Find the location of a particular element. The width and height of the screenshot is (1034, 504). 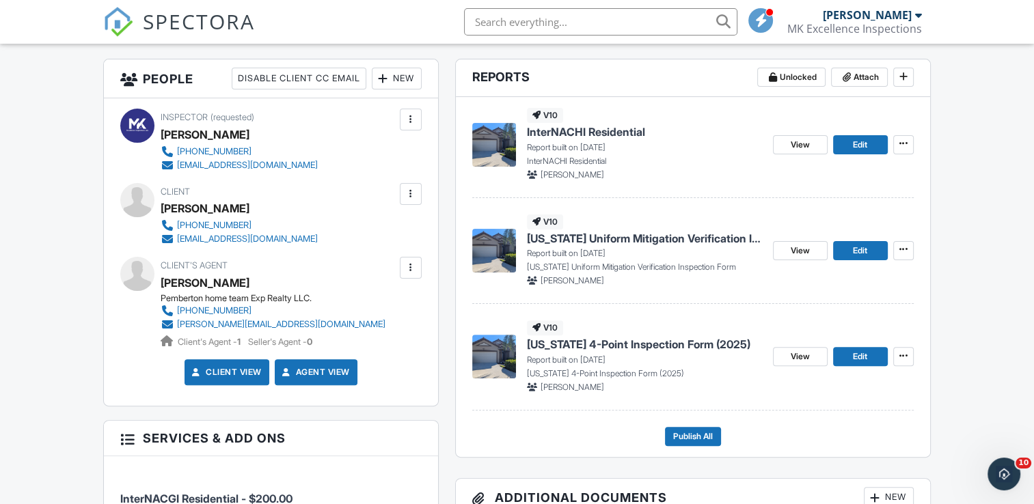

a: SPECTORA is located at coordinates (179, 33).